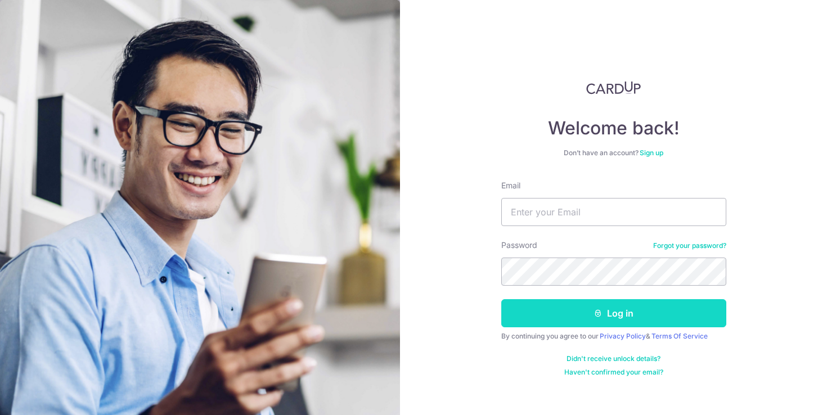 This screenshot has height=415, width=827. I want to click on a: Privacy Policy, so click(622, 336).